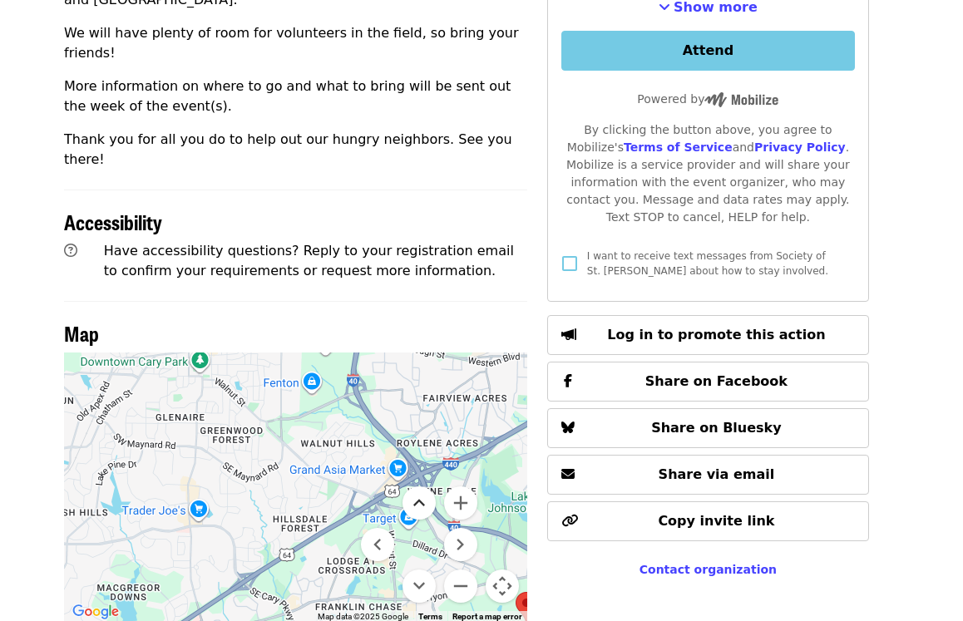  I want to click on p: Thank you for all you do to help out our hungry neighbors. See you there!, so click(295, 150).